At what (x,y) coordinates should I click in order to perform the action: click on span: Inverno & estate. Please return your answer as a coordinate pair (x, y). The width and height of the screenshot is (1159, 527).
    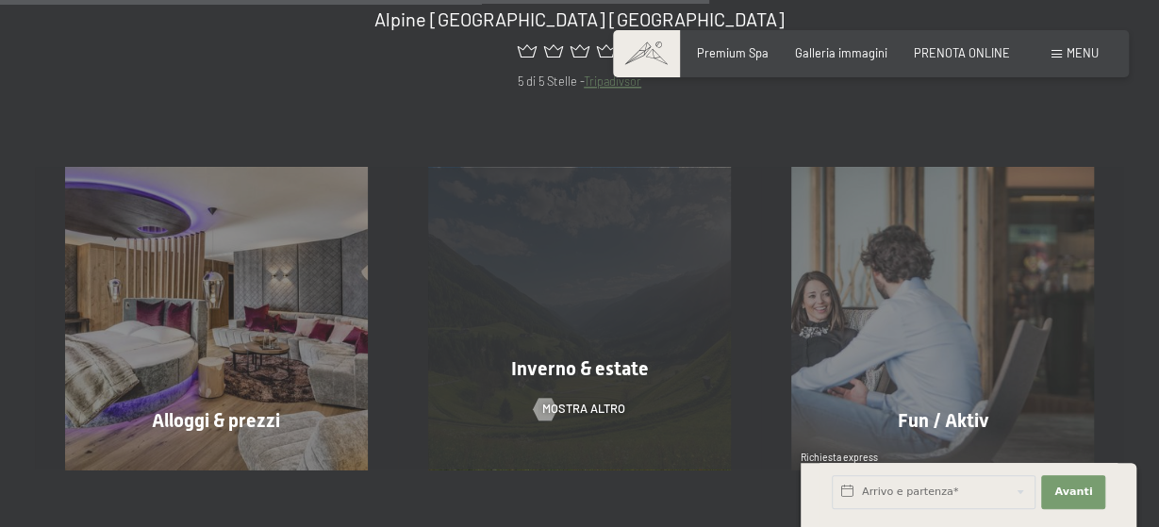
    Looking at the image, I should click on (579, 369).